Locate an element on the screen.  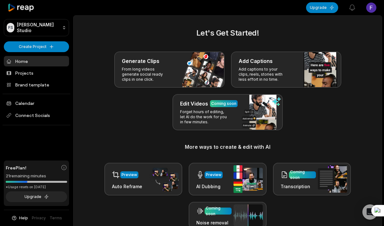
h3: Generate Clips is located at coordinates (140, 61).